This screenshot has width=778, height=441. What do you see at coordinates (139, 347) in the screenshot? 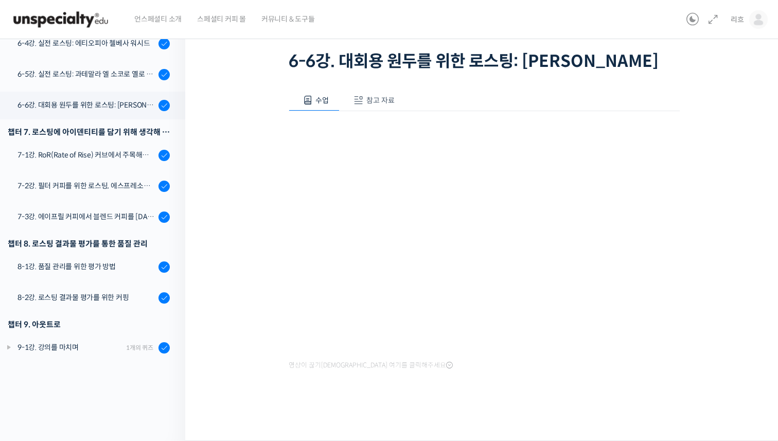
I see `div: 1개의 퀴즈` at bounding box center [139, 347].